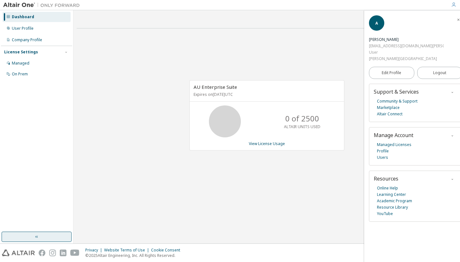 Image resolution: width=460 pixels, height=262 pixels. Describe the element at coordinates (134, 255) in the screenshot. I see `p: © 2025 Altair Engineering, Inc. All Rights Reserved.` at that location.